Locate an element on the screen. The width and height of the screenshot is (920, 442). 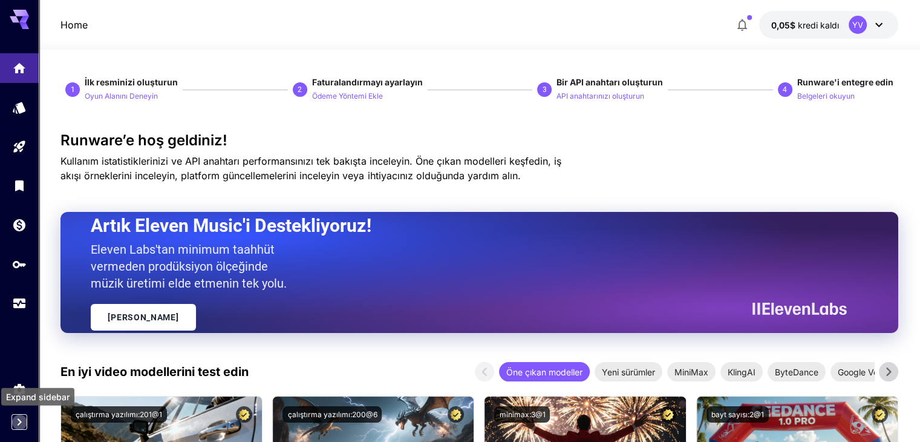
font: Öne çıkan modeller is located at coordinates (544, 371).